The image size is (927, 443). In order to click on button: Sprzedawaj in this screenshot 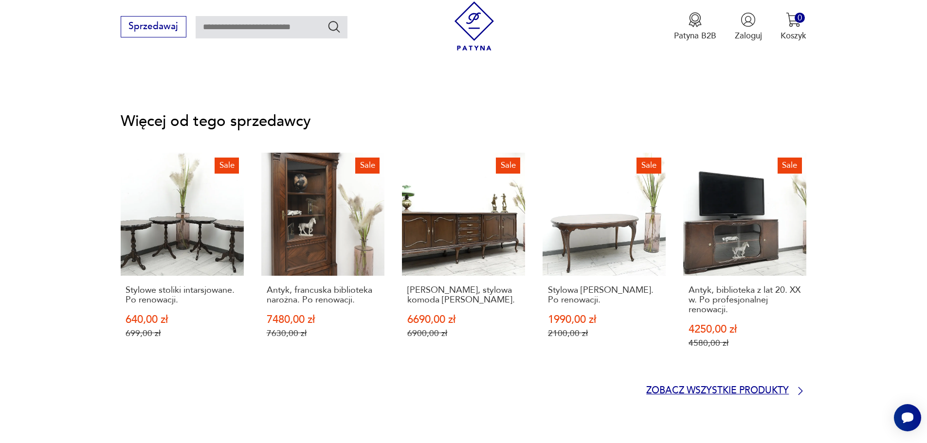, I will do `click(153, 27)`.